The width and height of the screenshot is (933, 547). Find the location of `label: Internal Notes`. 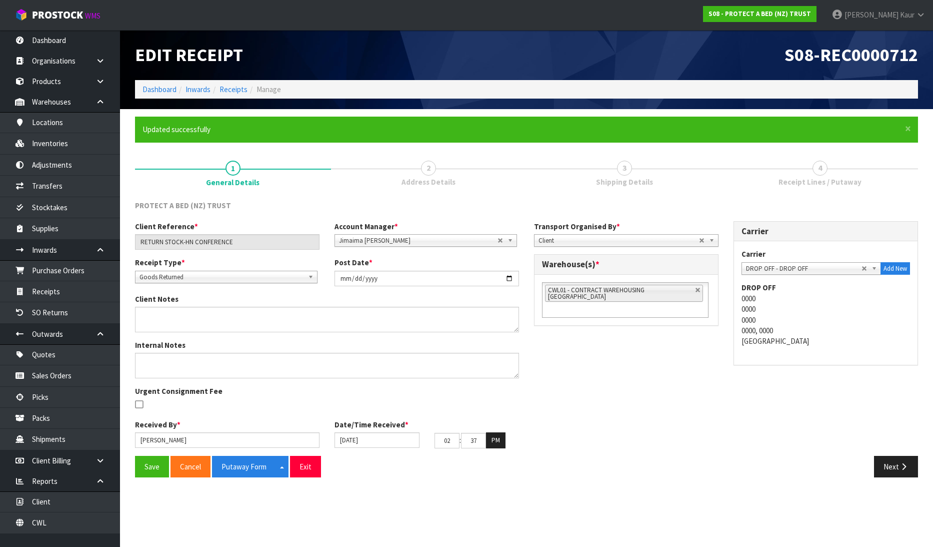

label: Internal Notes is located at coordinates (160, 345).